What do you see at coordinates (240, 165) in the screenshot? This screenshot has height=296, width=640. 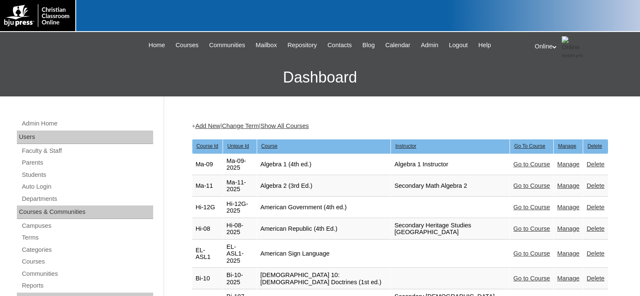 I see `td: Ma-09-2025` at bounding box center [240, 165].